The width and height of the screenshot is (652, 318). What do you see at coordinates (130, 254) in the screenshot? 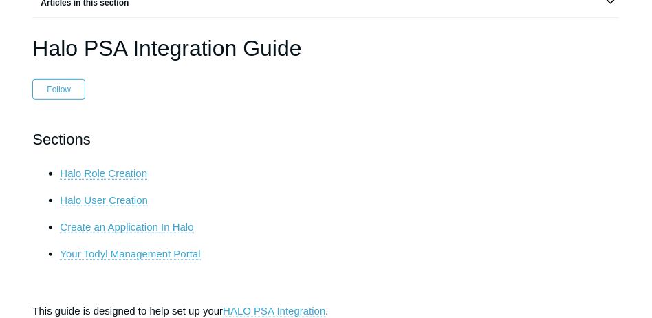
I see `a: Your Todyl Management Portal` at bounding box center [130, 254].